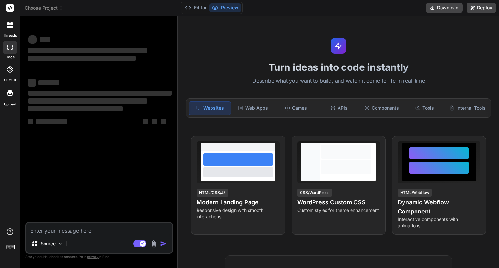 The image size is (499, 268). Describe the element at coordinates (163, 244) in the screenshot. I see `img: icon` at that location.